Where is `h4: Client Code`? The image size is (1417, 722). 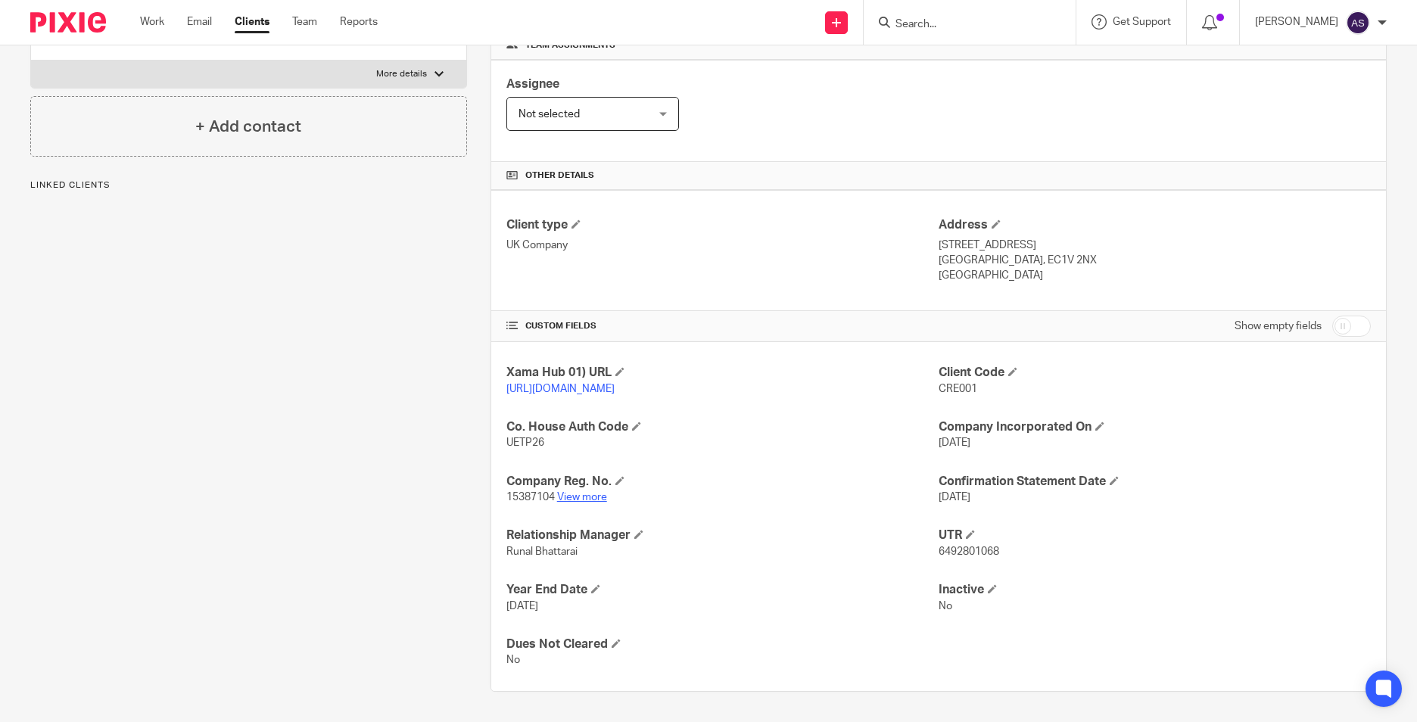
h4: Client Code is located at coordinates (1155, 373).